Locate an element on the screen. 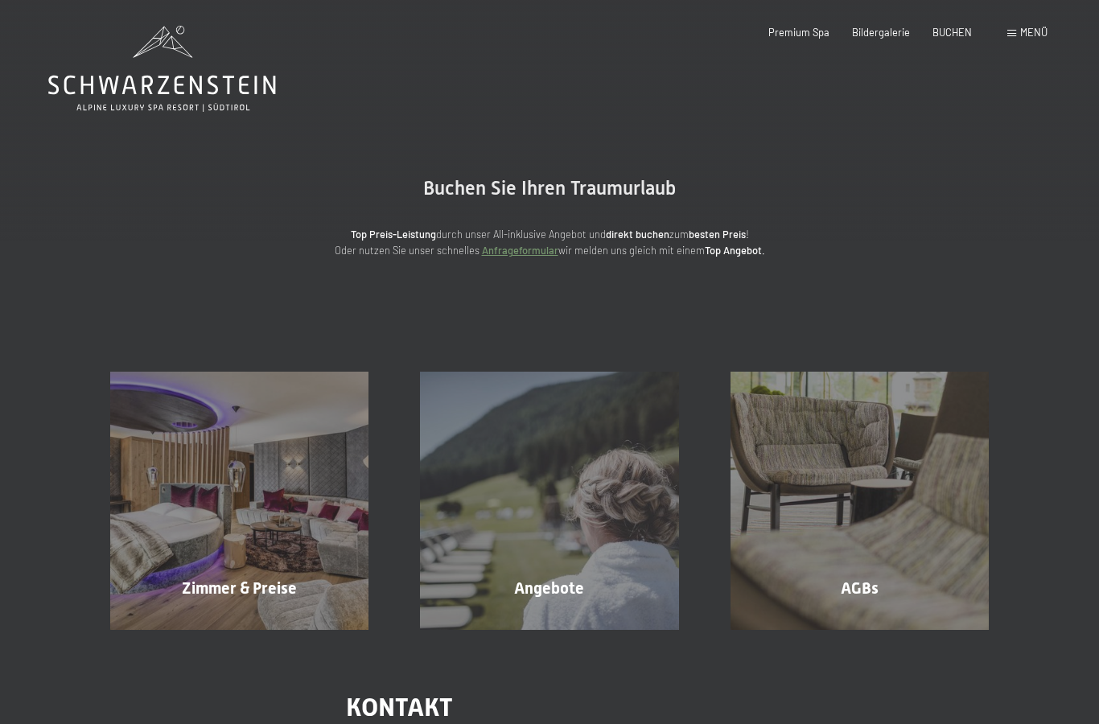 Image resolution: width=1099 pixels, height=724 pixels. span: Menü is located at coordinates (1033, 32).